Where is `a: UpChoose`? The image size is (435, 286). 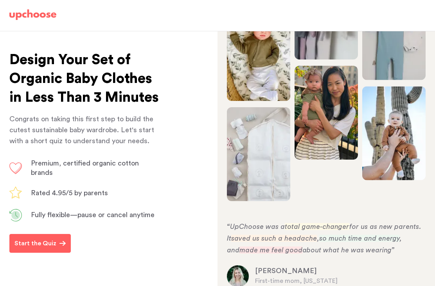 a: UpChoose is located at coordinates (33, 16).